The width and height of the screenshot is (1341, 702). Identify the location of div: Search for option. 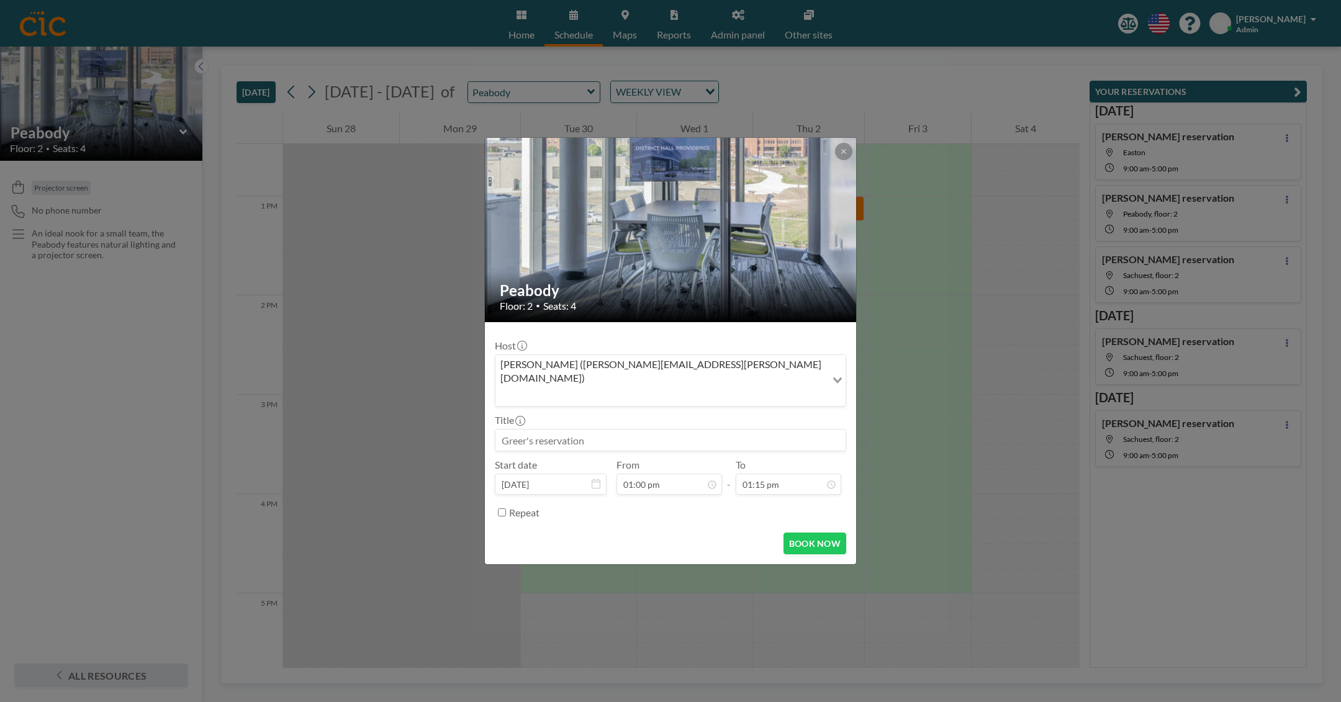
(670, 380).